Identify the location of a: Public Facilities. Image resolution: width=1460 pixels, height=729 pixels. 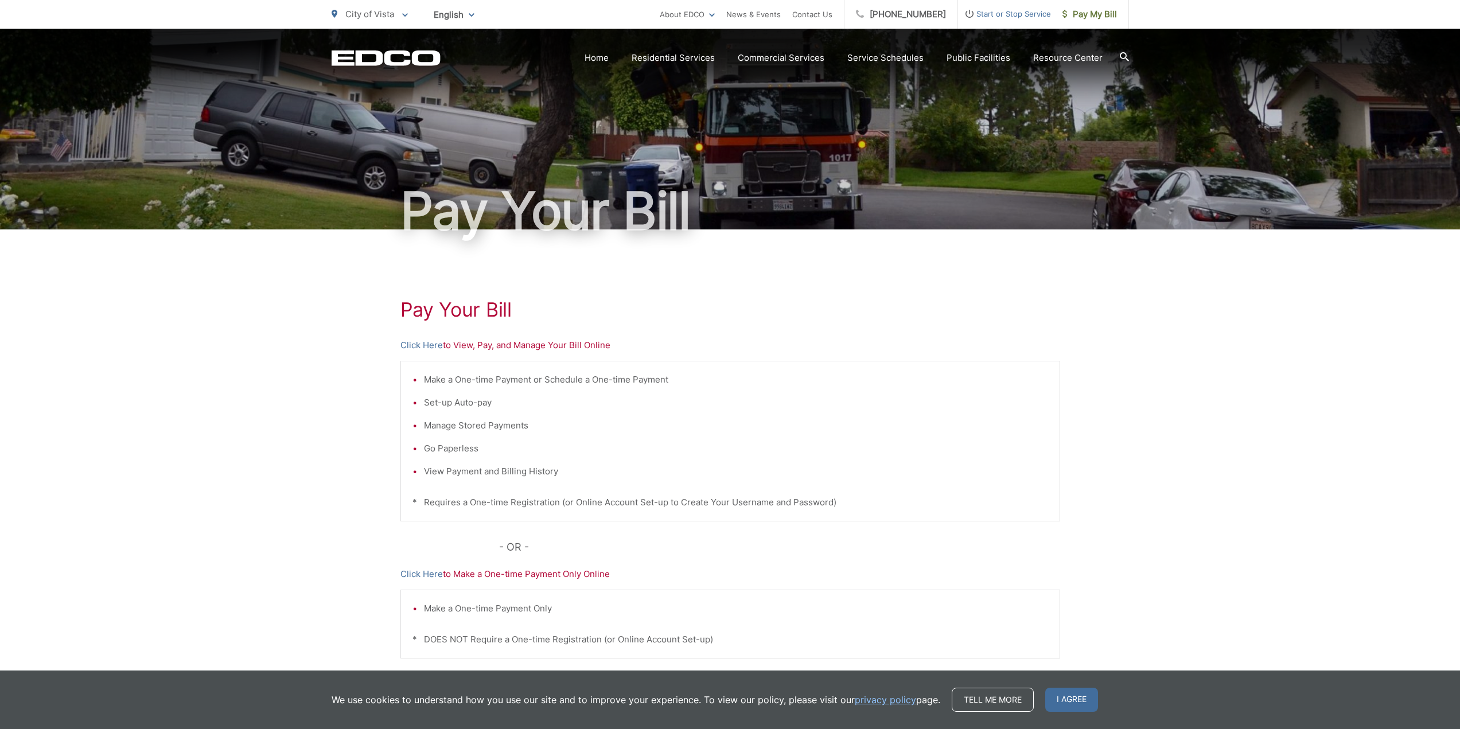
(978, 58).